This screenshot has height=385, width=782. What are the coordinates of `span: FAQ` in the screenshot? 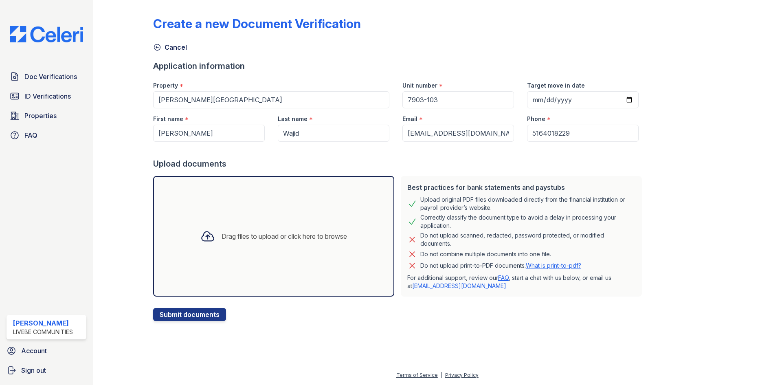 It's located at (31, 135).